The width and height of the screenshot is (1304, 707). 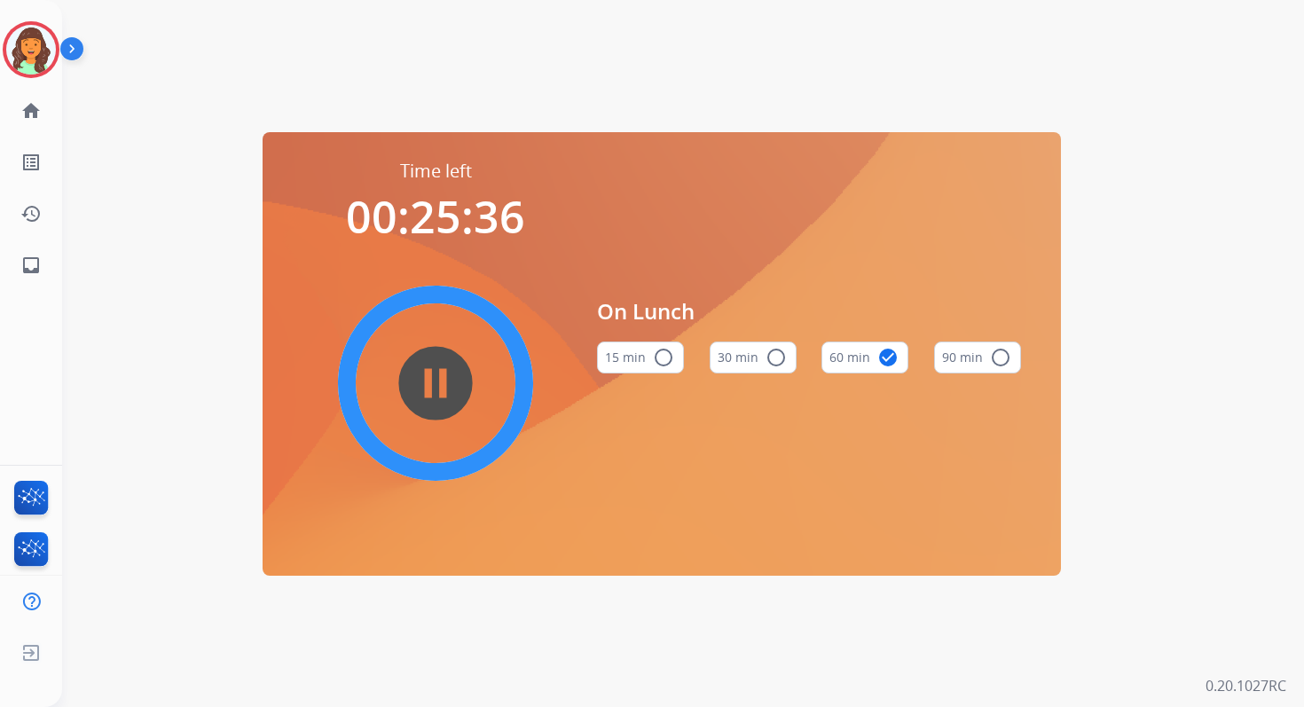 What do you see at coordinates (31, 214) in the screenshot?
I see `mat-icon: history` at bounding box center [31, 214].